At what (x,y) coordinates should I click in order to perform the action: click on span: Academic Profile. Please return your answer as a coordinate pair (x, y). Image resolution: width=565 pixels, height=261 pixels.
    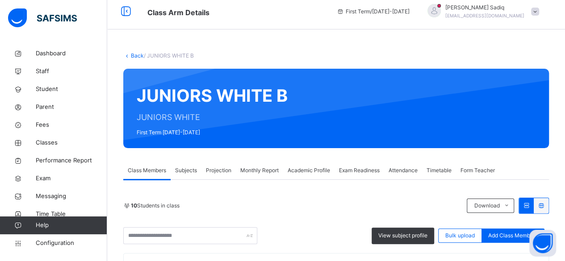
    Looking at the image, I should click on (309, 171).